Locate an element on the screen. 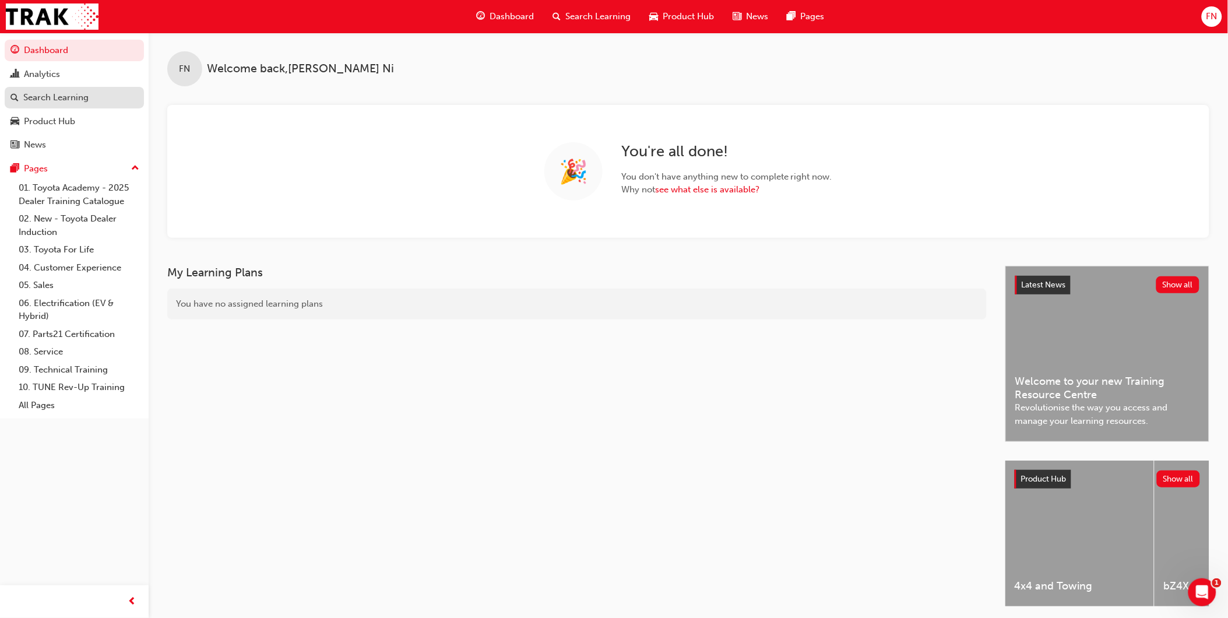 The image size is (1228, 618). a: 05. Sales is located at coordinates (79, 285).